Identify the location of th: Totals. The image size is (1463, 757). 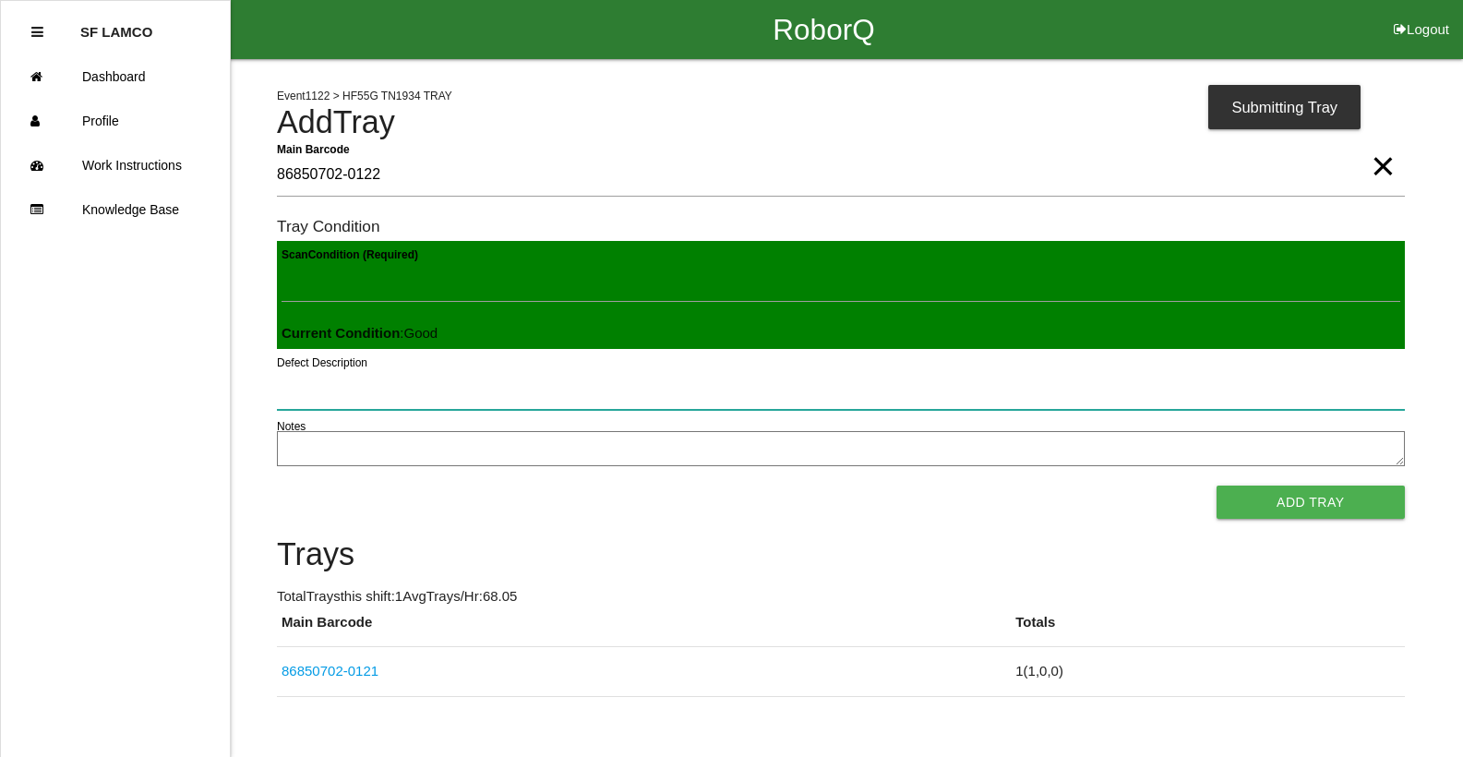
(1208, 630).